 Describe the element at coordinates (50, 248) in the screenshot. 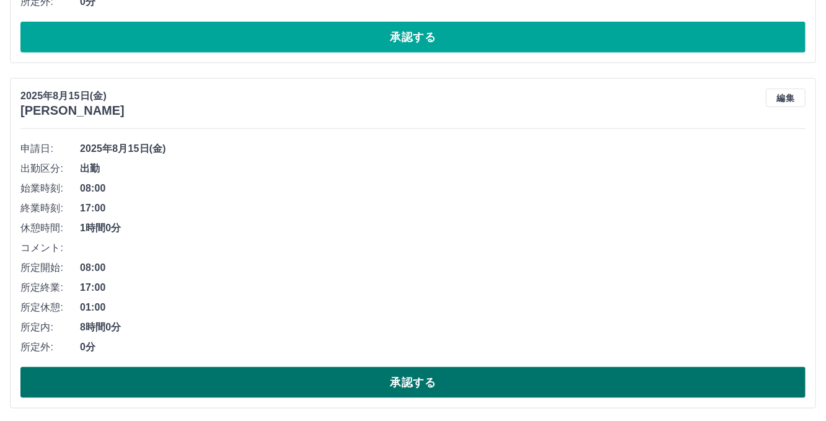

I see `span: コメント:` at that location.